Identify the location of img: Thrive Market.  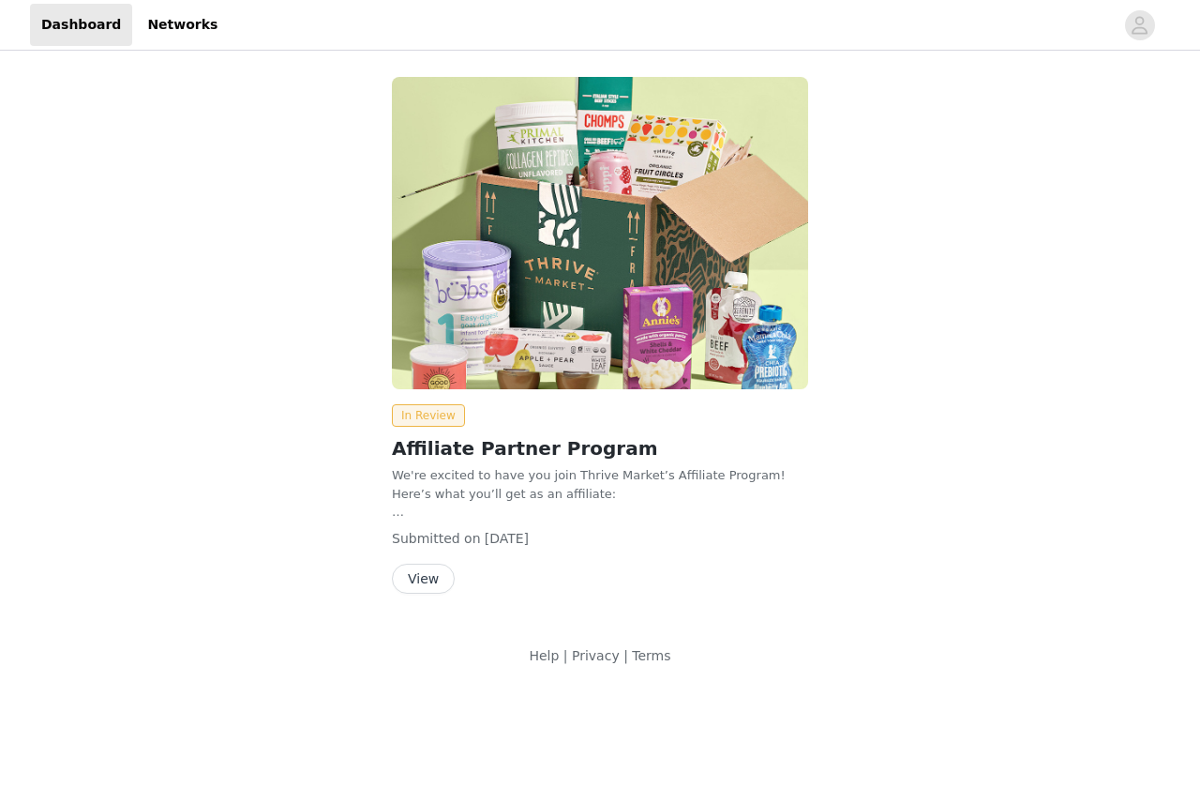
(600, 233).